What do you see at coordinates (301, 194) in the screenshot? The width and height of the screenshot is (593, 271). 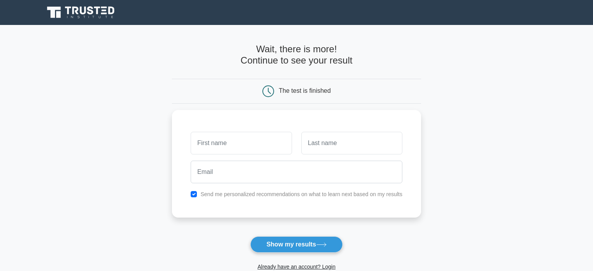 I see `label: Send me personalized recommendations on what to learn next based on my results` at bounding box center [301, 194].